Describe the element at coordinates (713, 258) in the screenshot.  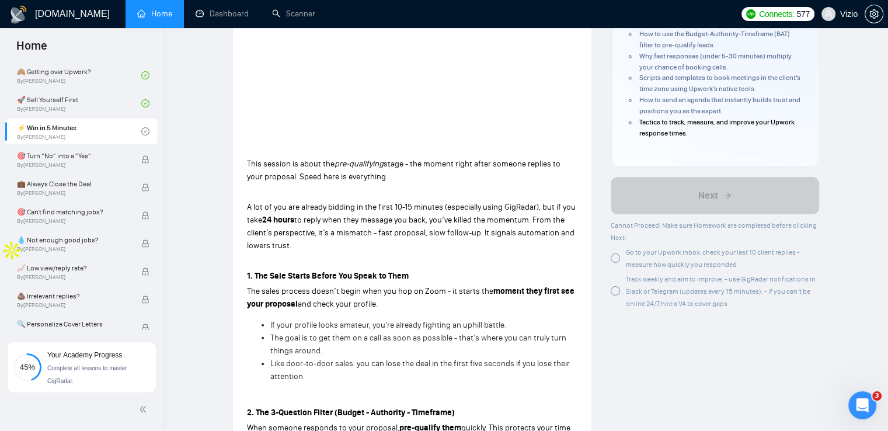
I see `span: Go to your Upwork inbox, check your last 10 client replies - measure how quickly you responded` at that location.